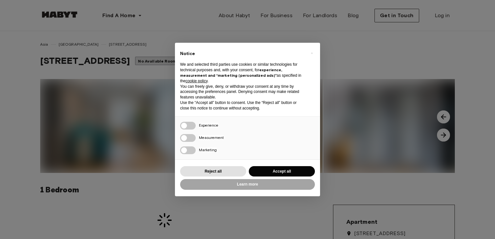  What do you see at coordinates (211, 137) in the screenshot?
I see `span: Measurement` at bounding box center [211, 137].